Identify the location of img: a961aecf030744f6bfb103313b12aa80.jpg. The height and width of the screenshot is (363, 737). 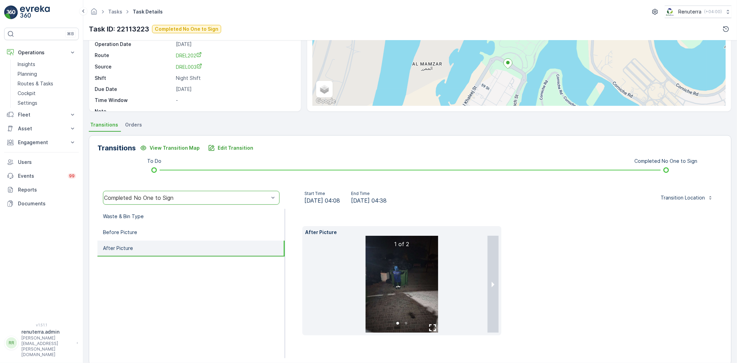
(402, 284).